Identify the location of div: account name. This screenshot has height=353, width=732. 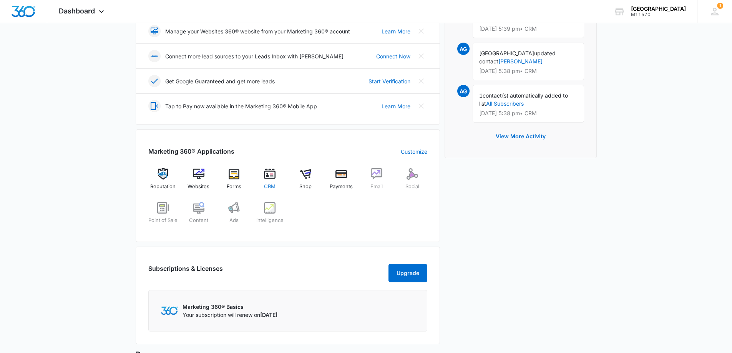
(658, 9).